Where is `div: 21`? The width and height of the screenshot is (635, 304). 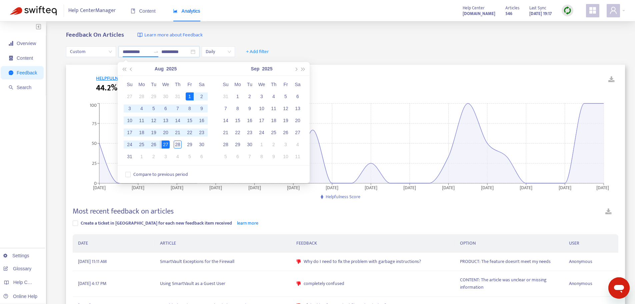 div: 21 is located at coordinates (178, 132).